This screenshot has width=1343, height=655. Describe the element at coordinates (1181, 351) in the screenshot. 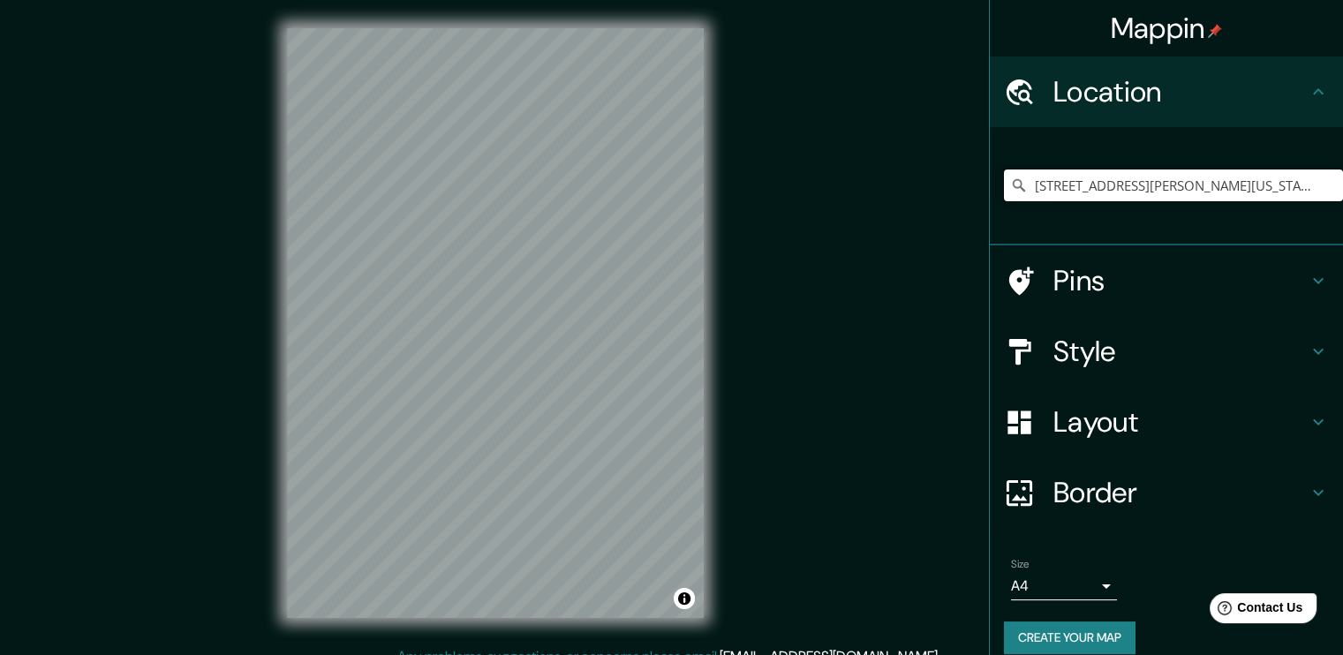

I see `h4: Style` at that location.